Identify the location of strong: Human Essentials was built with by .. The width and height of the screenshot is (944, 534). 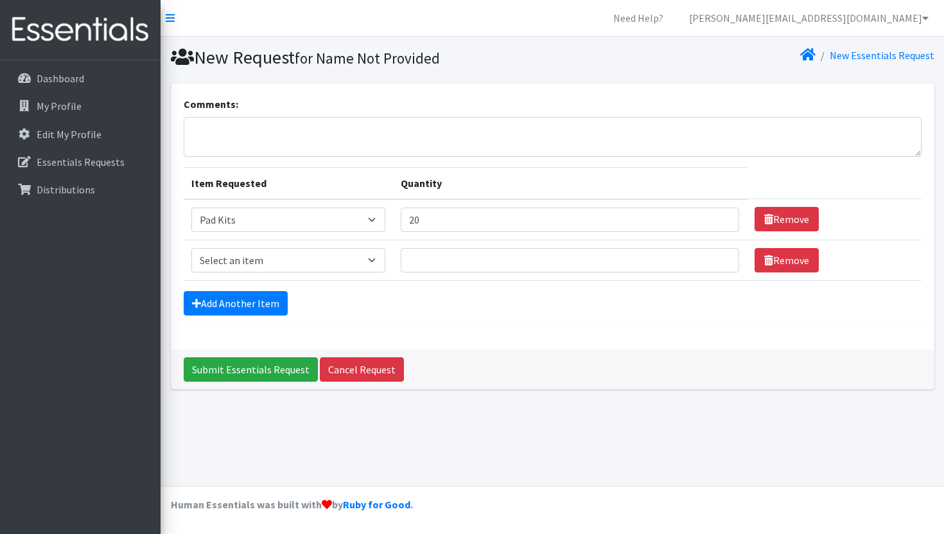
(292, 504).